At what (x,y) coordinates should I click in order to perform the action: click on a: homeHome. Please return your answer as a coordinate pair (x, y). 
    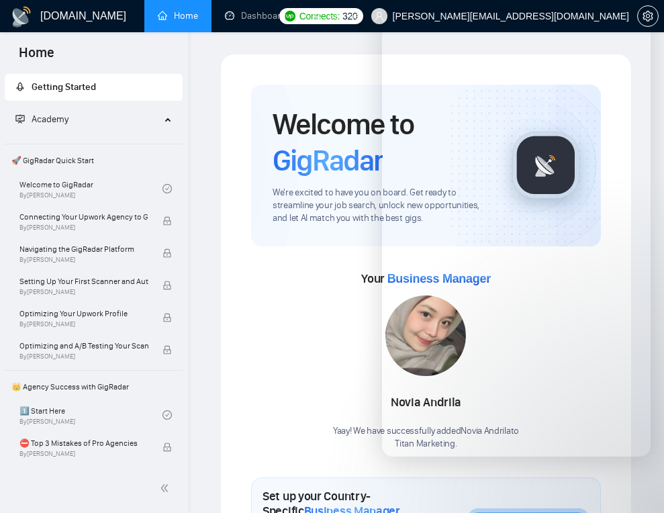
    Looking at the image, I should click on (178, 15).